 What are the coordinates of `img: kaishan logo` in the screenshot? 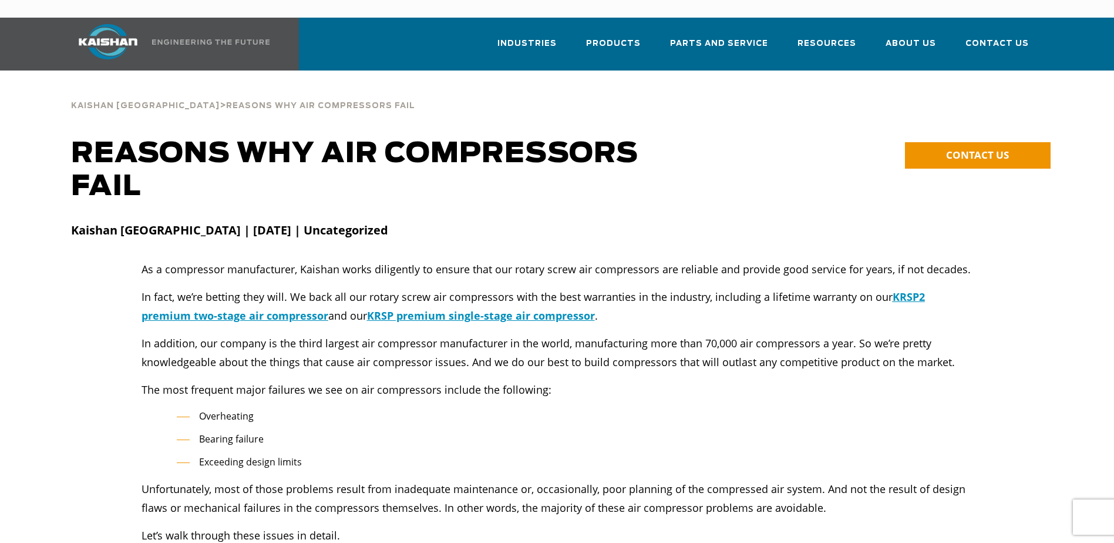 It's located at (108, 42).